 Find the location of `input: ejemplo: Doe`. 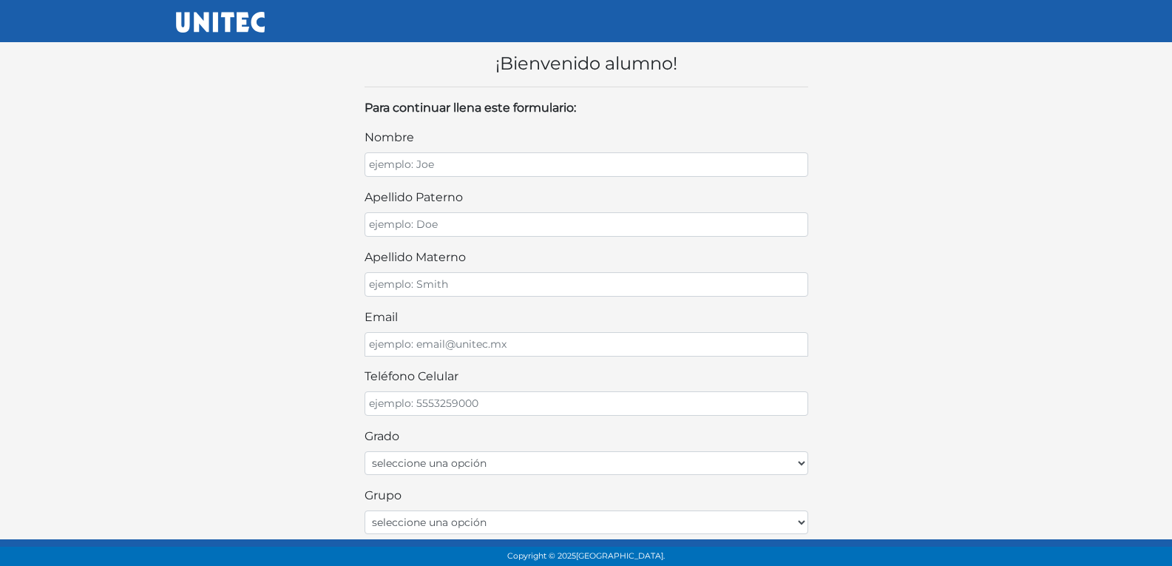

input: ejemplo: Doe is located at coordinates (587, 224).